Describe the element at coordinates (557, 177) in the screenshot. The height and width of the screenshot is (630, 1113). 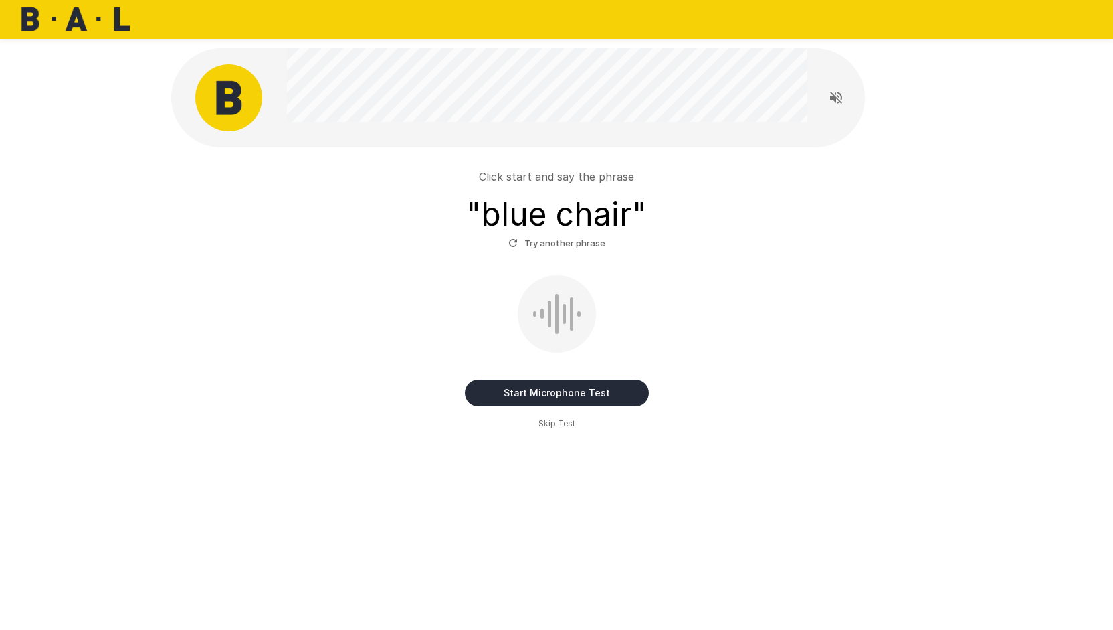
I see `p: Click start and say the phrase` at that location.